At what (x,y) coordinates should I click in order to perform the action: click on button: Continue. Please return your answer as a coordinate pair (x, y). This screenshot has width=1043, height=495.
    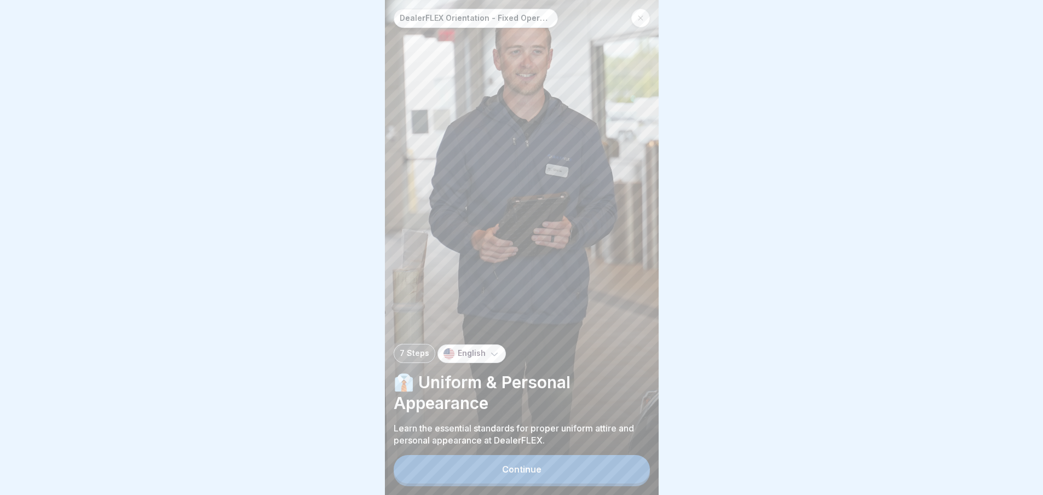
    Looking at the image, I should click on (522, 469).